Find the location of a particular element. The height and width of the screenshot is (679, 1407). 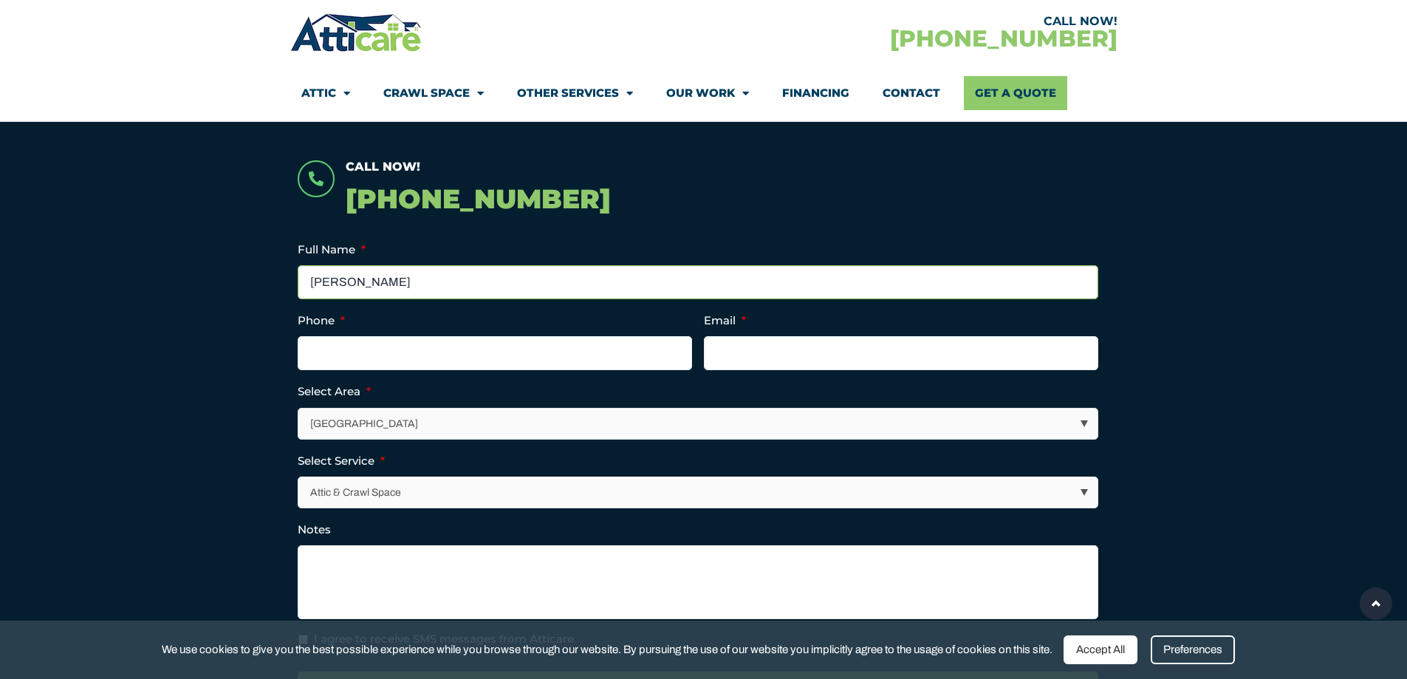

nav: Menu is located at coordinates (704, 93).